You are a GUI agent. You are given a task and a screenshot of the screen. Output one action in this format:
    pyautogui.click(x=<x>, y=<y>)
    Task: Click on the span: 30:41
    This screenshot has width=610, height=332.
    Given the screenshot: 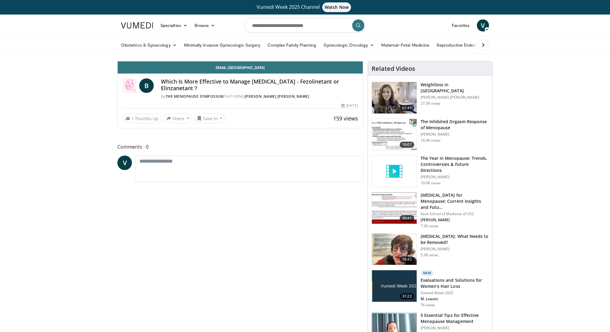 What is the action you would take?
    pyautogui.click(x=407, y=218)
    